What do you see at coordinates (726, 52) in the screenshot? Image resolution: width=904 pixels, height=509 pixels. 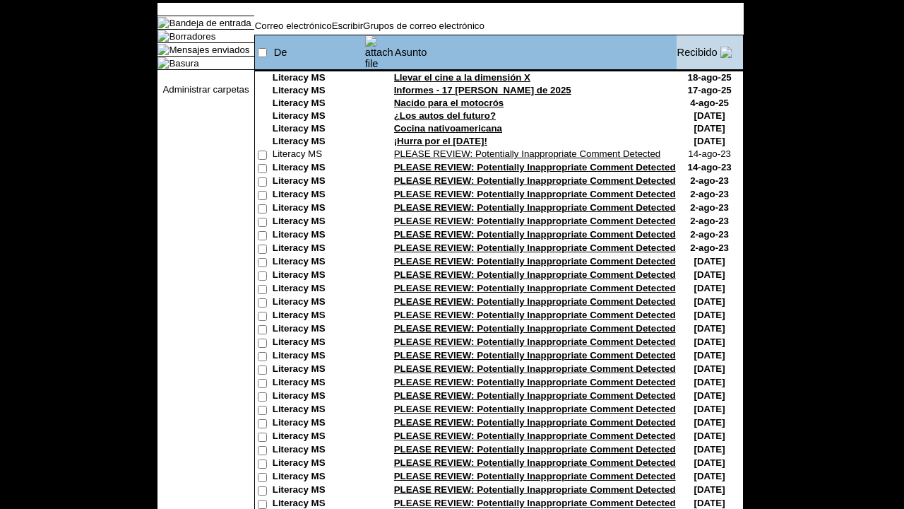 I see `img: arrow_down.gif` at bounding box center [726, 52].